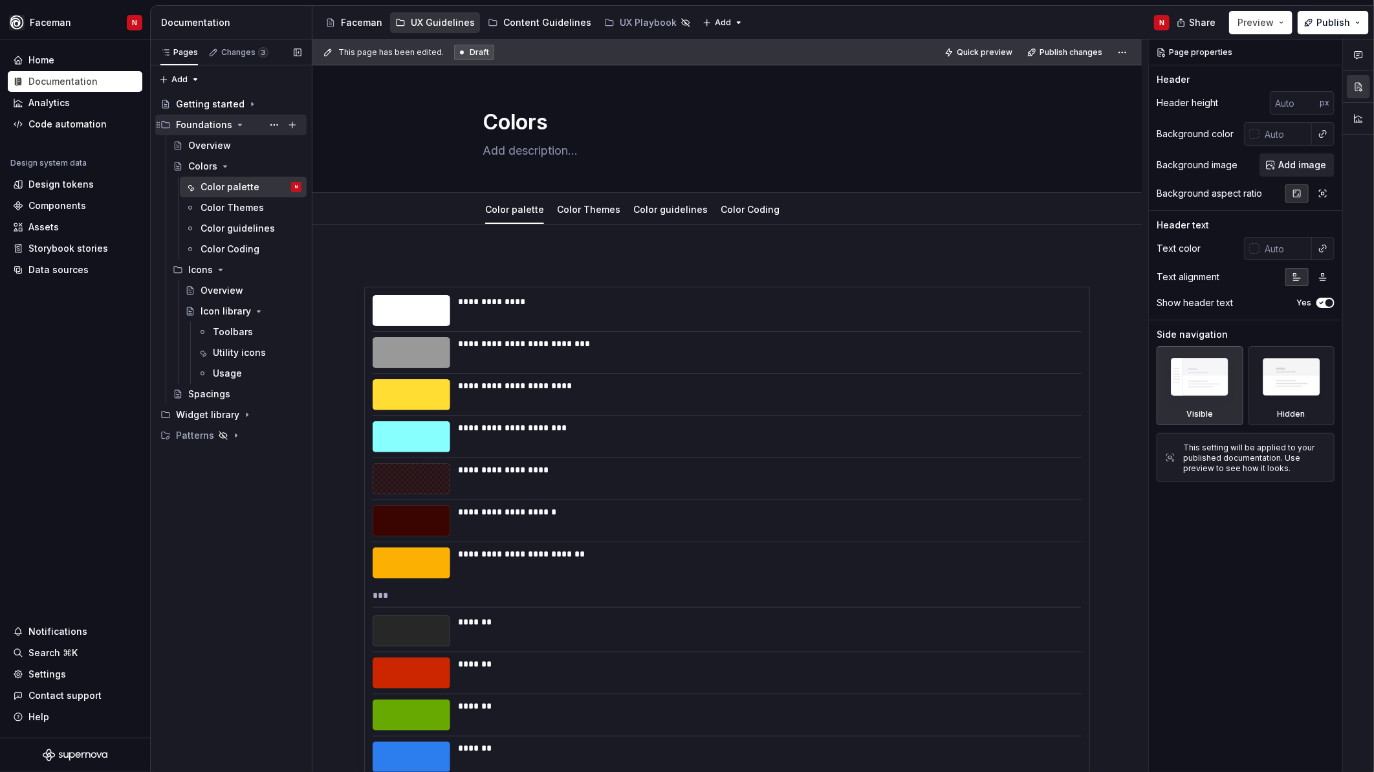 The width and height of the screenshot is (1374, 772). What do you see at coordinates (670, 209) in the screenshot?
I see `div: Color guidelines` at bounding box center [670, 209].